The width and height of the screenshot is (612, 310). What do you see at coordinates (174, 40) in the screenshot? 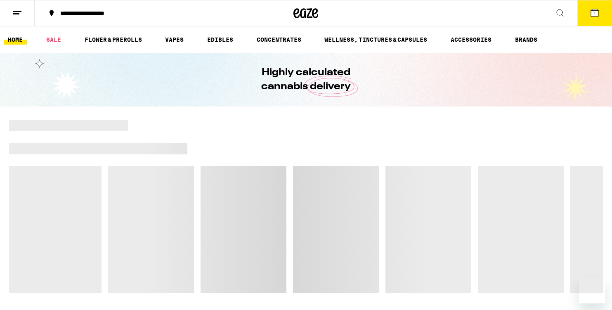
I see `a: VAPES` at bounding box center [174, 40].